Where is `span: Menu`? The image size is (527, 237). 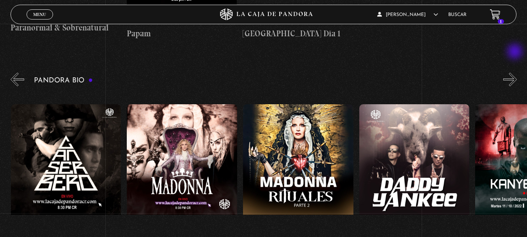 span: Menu is located at coordinates (39, 14).